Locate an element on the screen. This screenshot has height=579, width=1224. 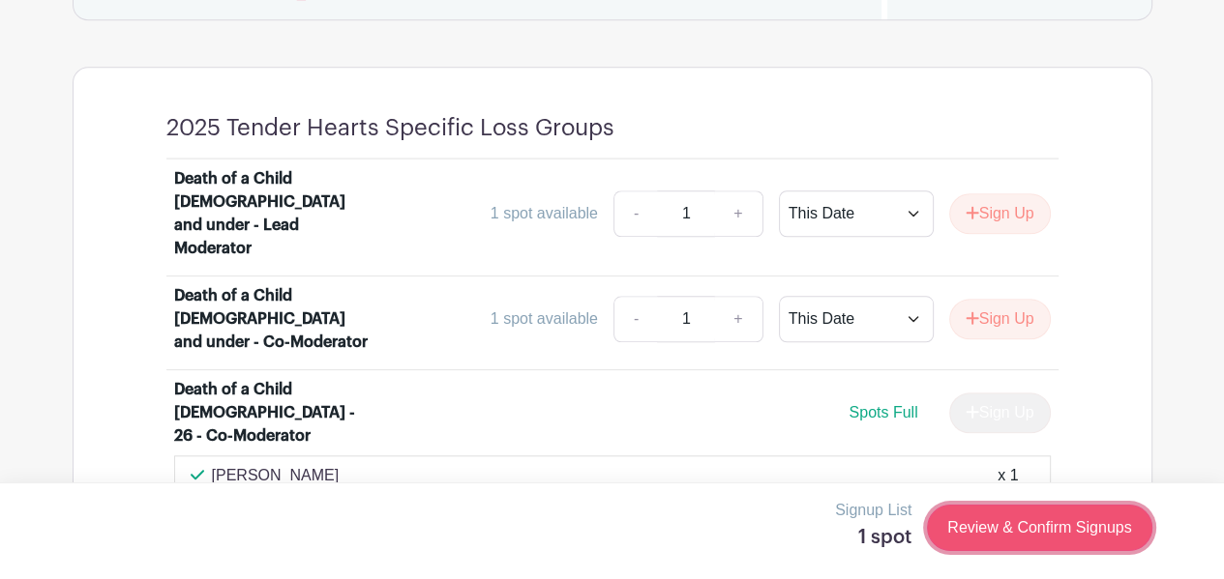
span: Spots Full is located at coordinates (882, 412).